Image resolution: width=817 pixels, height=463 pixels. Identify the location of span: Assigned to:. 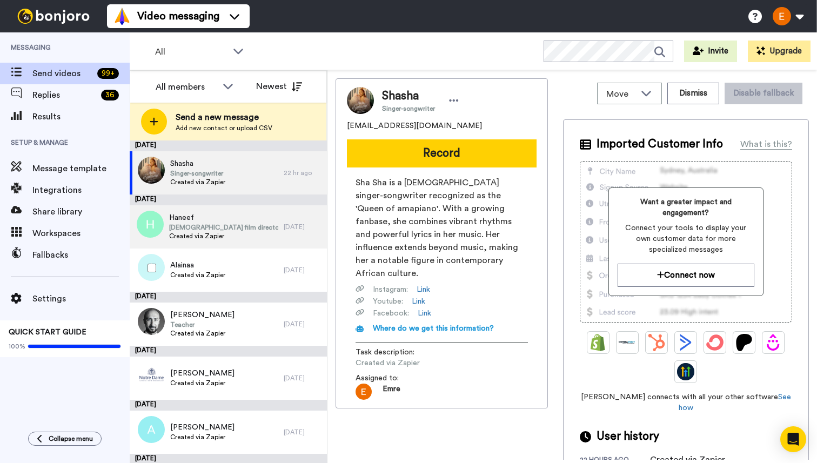
(394, 378).